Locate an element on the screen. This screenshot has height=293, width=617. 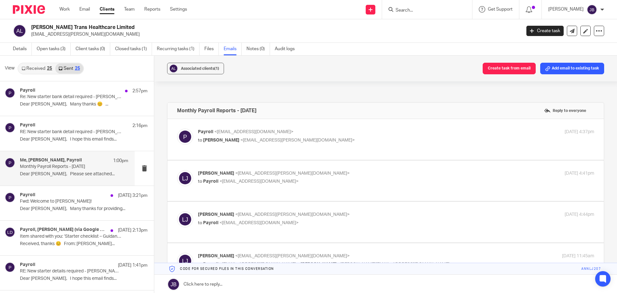
a: Team is located at coordinates (129, 9).